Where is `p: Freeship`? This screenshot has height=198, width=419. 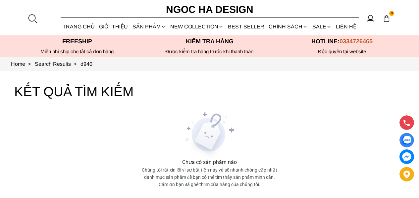 p: Freeship is located at coordinates (77, 41).